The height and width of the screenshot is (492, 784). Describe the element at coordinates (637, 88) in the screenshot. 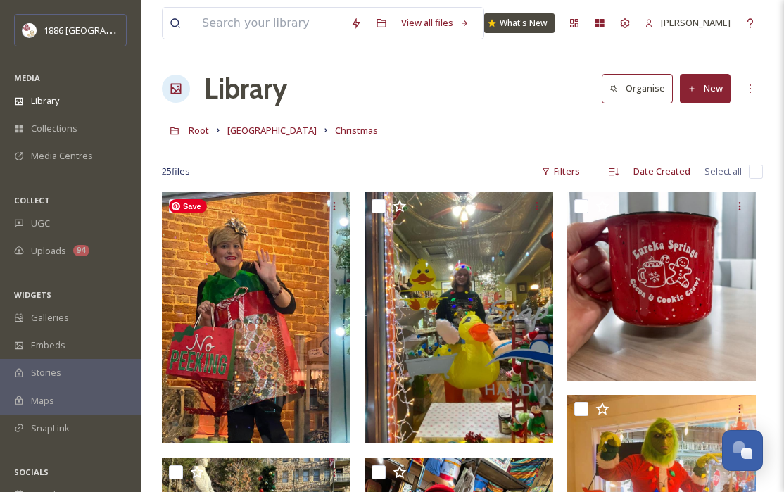

I see `a: Organise` at that location.